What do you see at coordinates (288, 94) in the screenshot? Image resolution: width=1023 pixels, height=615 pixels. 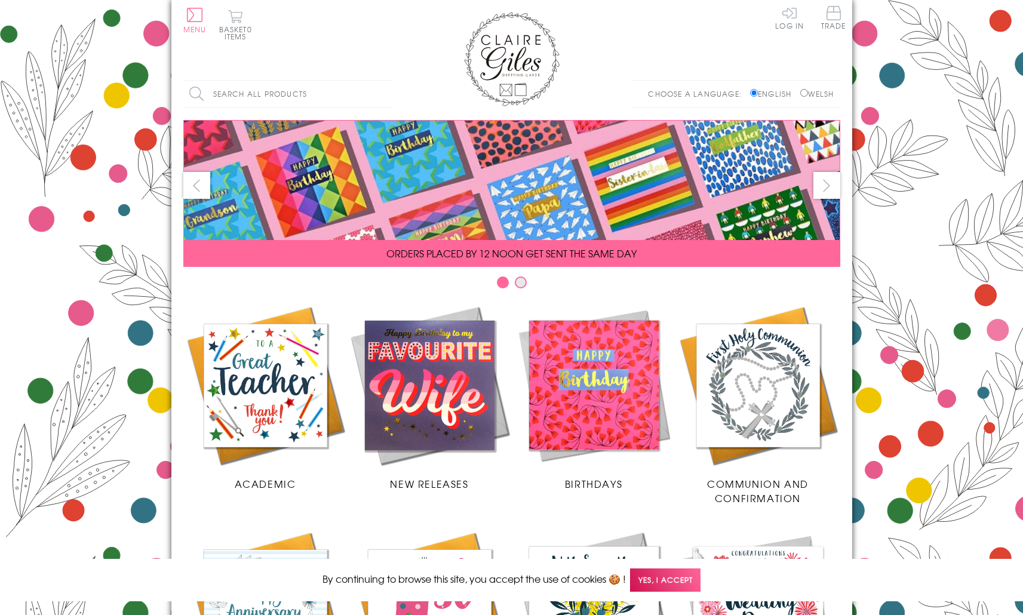 I see `input: Search all products` at bounding box center [288, 94].